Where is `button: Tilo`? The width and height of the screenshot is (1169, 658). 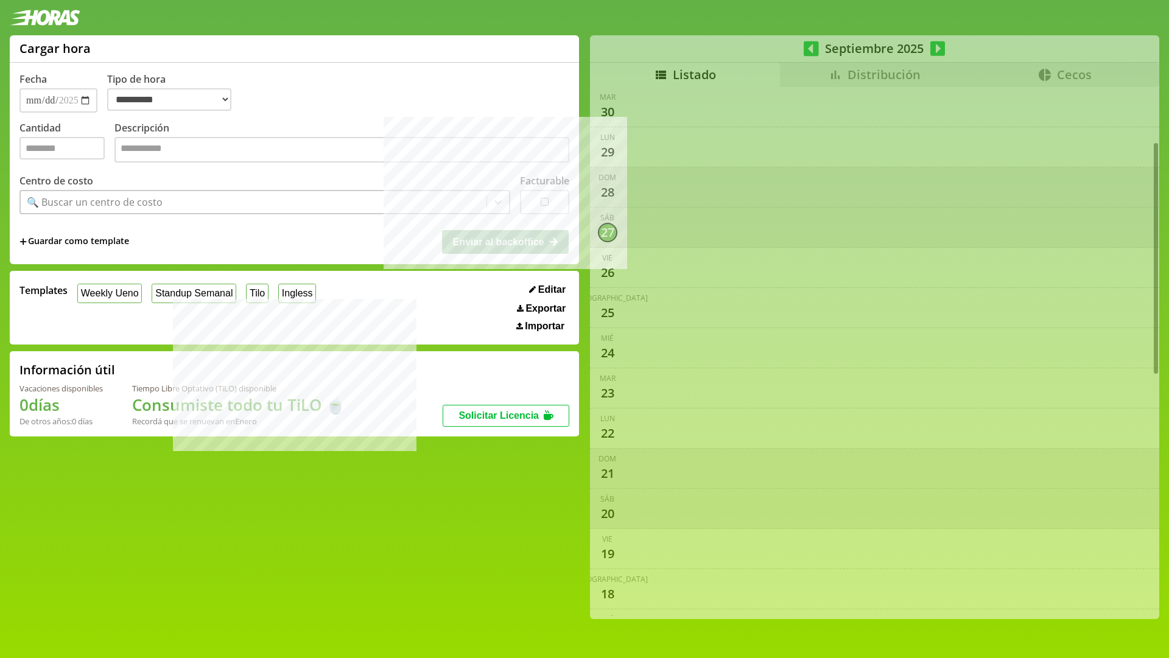
button: Tilo is located at coordinates (257, 293).